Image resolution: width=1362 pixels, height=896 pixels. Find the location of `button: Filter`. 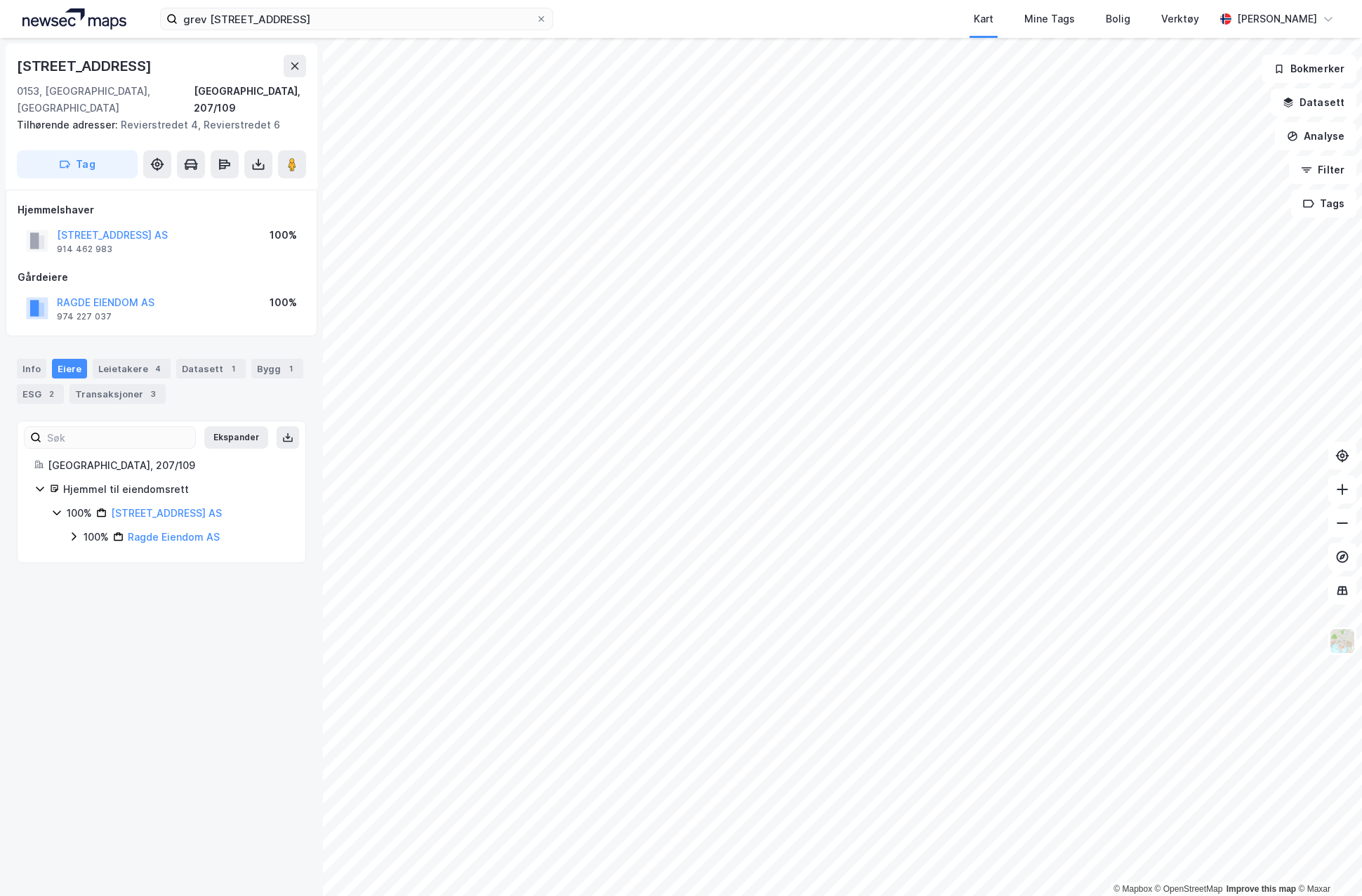

button: Filter is located at coordinates (1323, 170).